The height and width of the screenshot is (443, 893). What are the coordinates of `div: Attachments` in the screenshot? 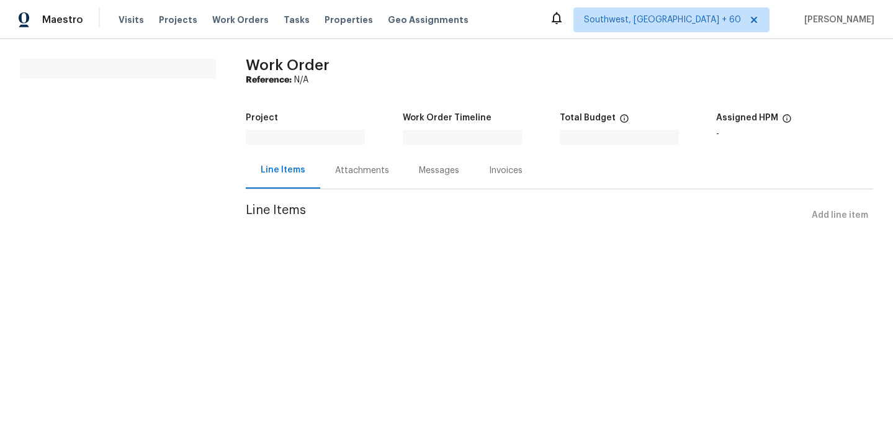 It's located at (362, 171).